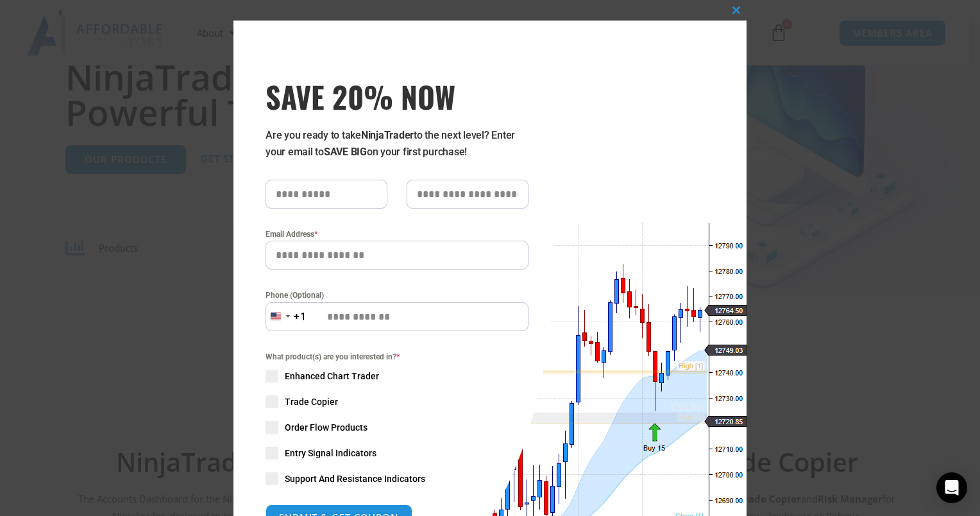 The image size is (980, 516). I want to click on strong: SAVE BIG, so click(345, 151).